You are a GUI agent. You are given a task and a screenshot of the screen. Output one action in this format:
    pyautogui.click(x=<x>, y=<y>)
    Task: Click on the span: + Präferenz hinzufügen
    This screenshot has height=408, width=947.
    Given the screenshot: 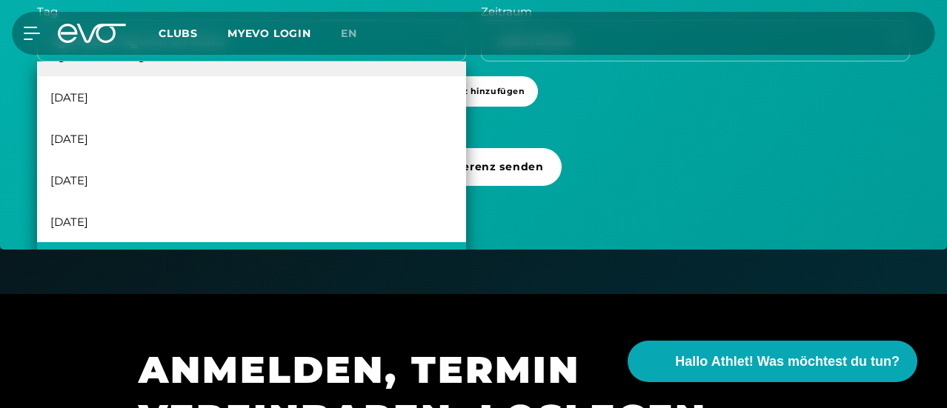 What is the action you would take?
    pyautogui.click(x=471, y=91)
    